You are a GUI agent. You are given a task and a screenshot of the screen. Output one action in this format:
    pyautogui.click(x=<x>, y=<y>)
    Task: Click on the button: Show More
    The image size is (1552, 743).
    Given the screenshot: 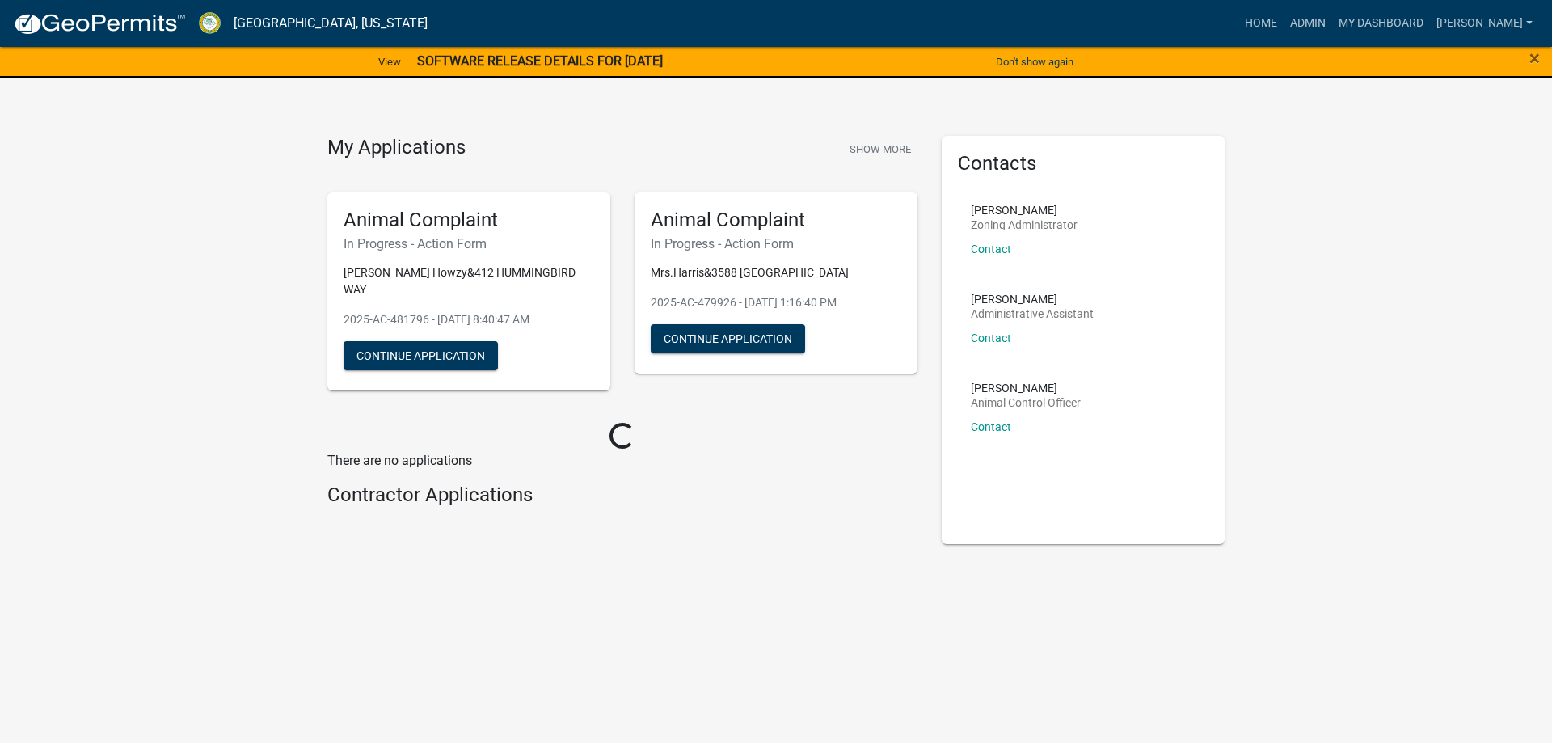 What is the action you would take?
    pyautogui.click(x=880, y=149)
    